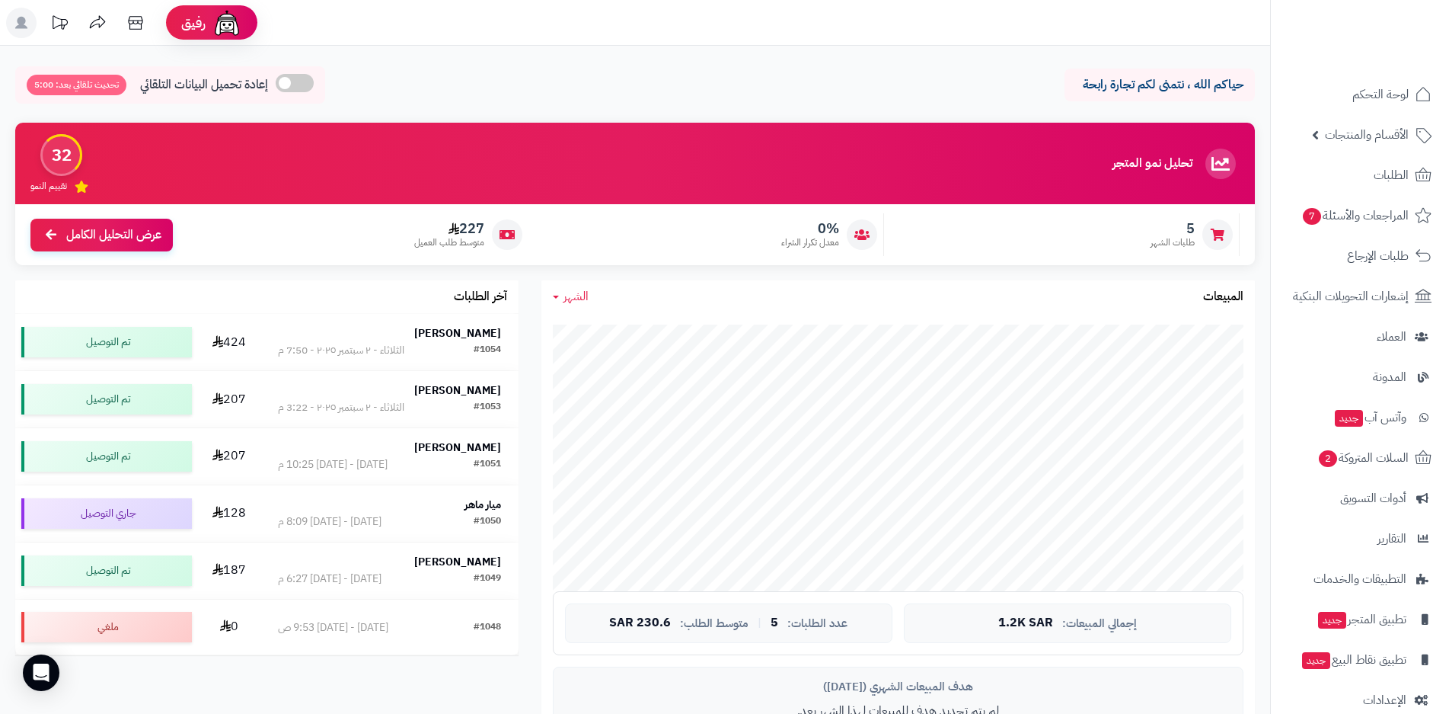 The height and width of the screenshot is (714, 1449). I want to click on h3: المبيعات, so click(1223, 297).